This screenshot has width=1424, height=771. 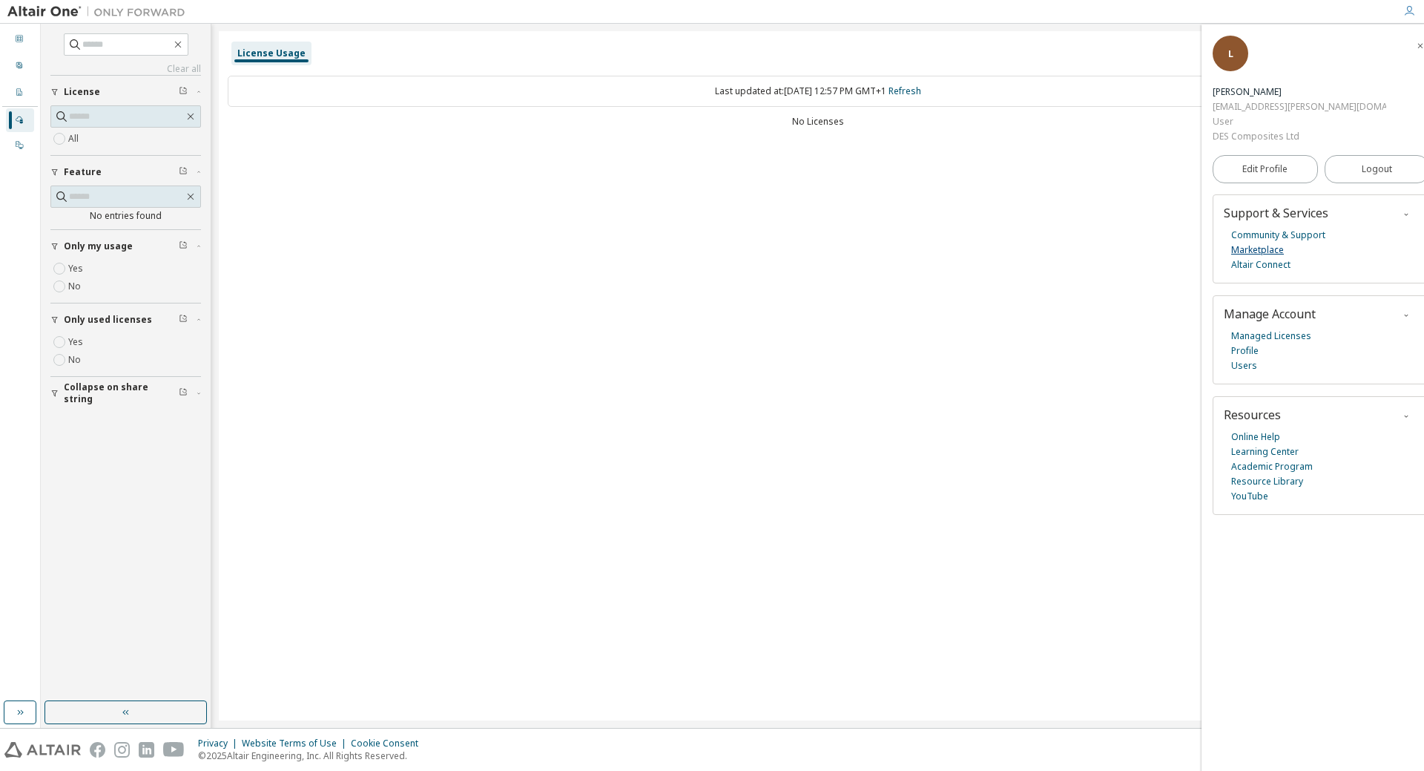 What do you see at coordinates (1276, 213) in the screenshot?
I see `span: Support & Services` at bounding box center [1276, 213].